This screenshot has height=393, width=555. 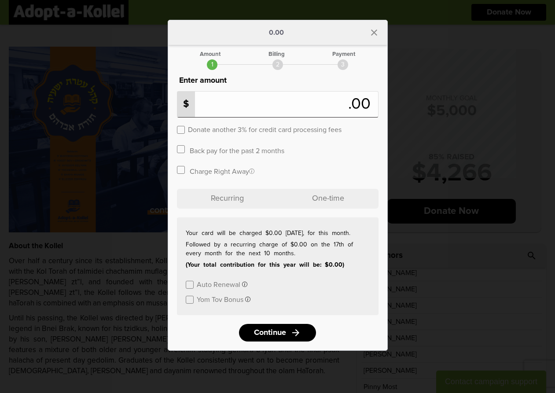 I want to click on label: Yom Tov Bonus, so click(x=220, y=299).